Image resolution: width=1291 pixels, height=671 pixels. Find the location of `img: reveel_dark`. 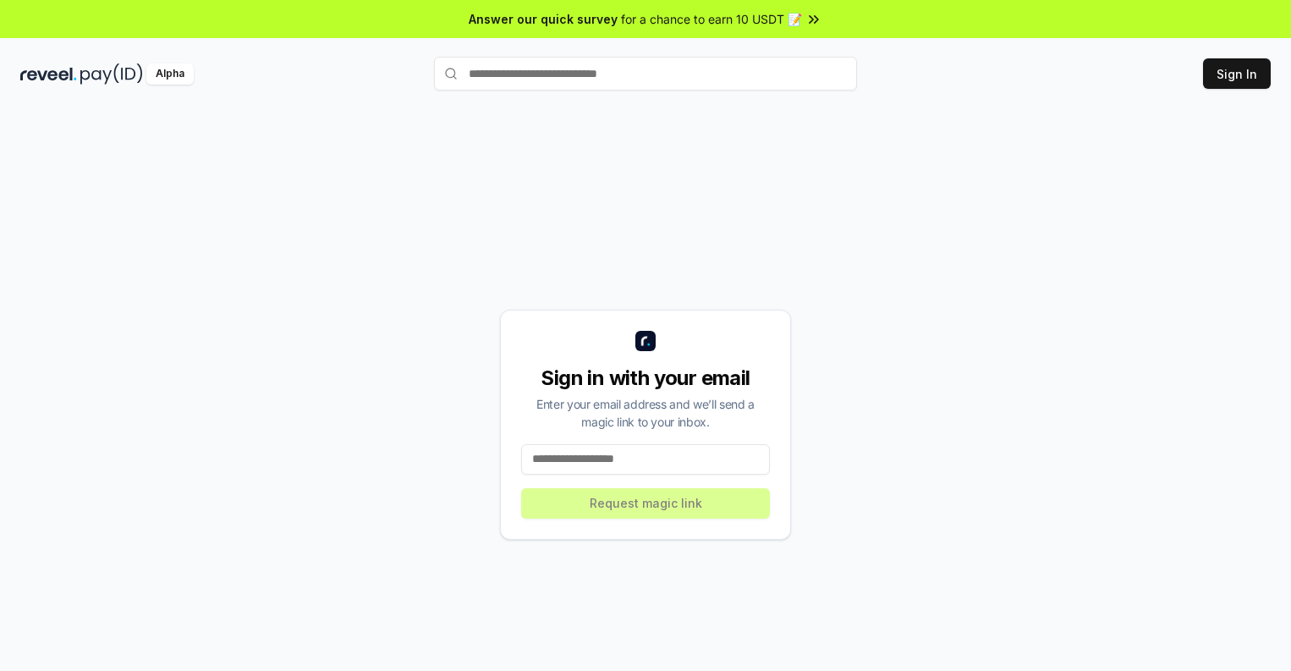

img: reveel_dark is located at coordinates (48, 74).